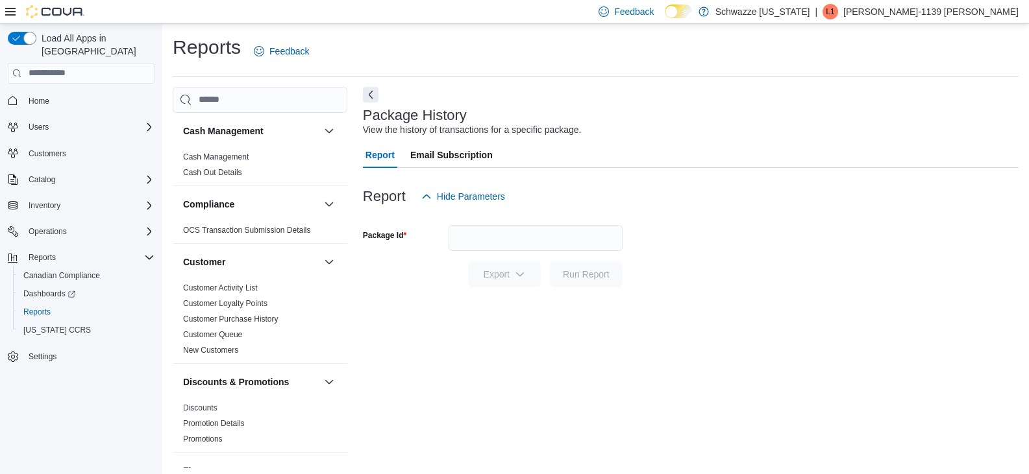  I want to click on a: Customer Purchase History, so click(230, 319).